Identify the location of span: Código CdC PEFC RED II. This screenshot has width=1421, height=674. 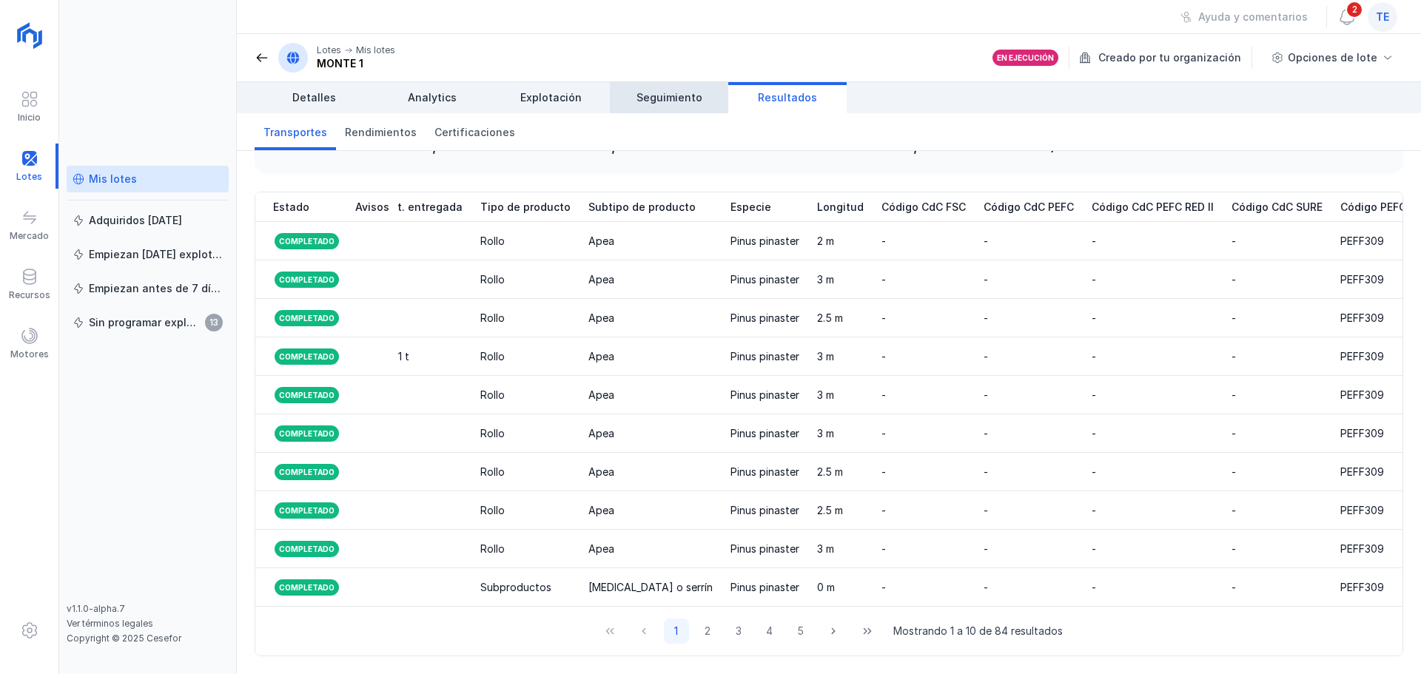
(1153, 207).